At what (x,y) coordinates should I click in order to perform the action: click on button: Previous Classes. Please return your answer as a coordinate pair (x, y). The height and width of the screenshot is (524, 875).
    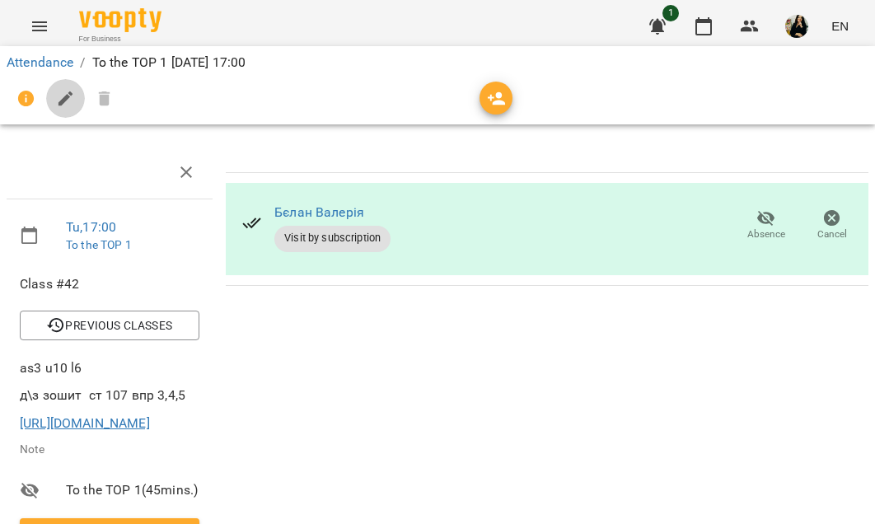
    Looking at the image, I should click on (110, 326).